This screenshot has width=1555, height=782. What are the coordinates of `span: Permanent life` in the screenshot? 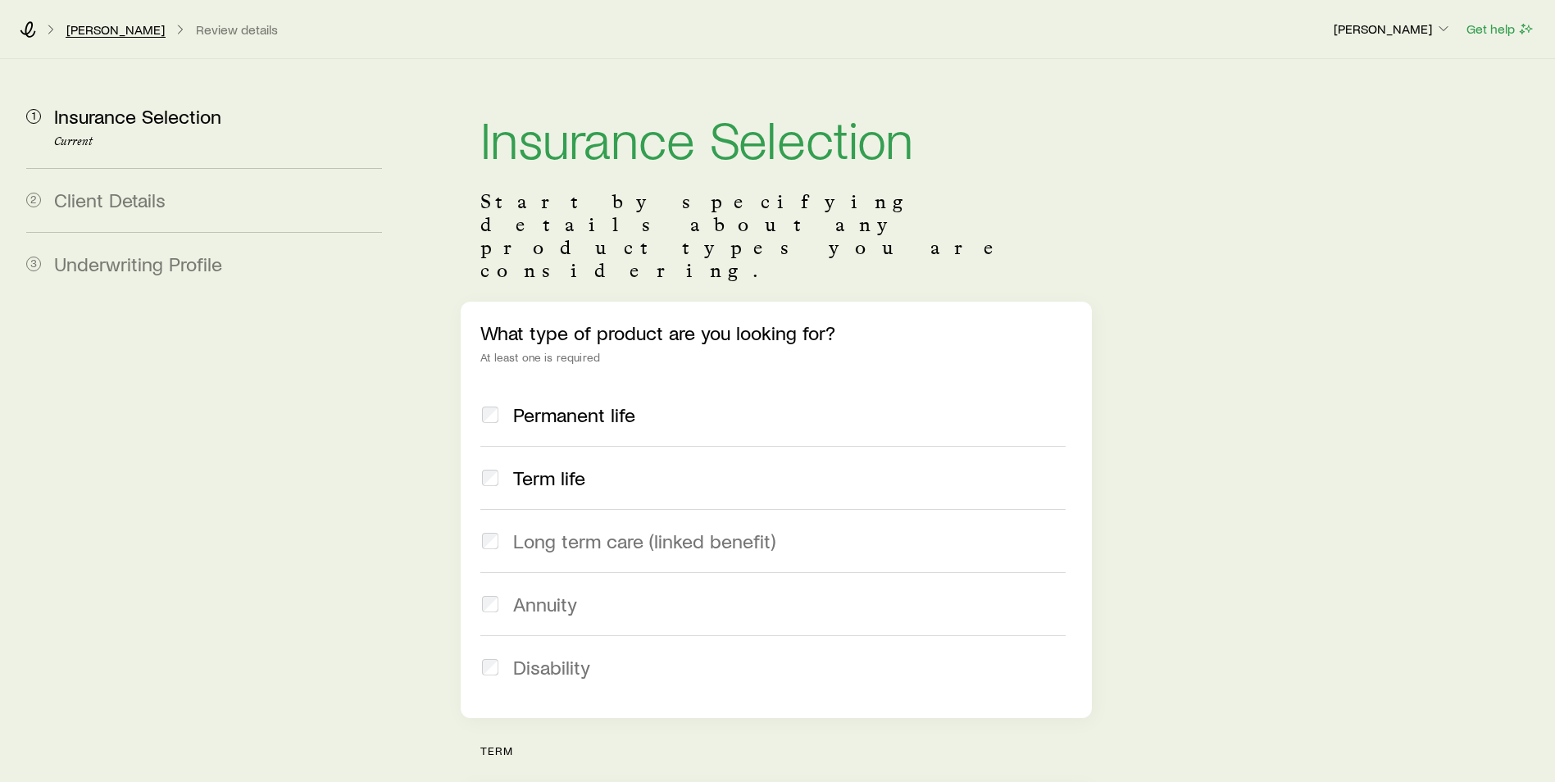 It's located at (574, 415).